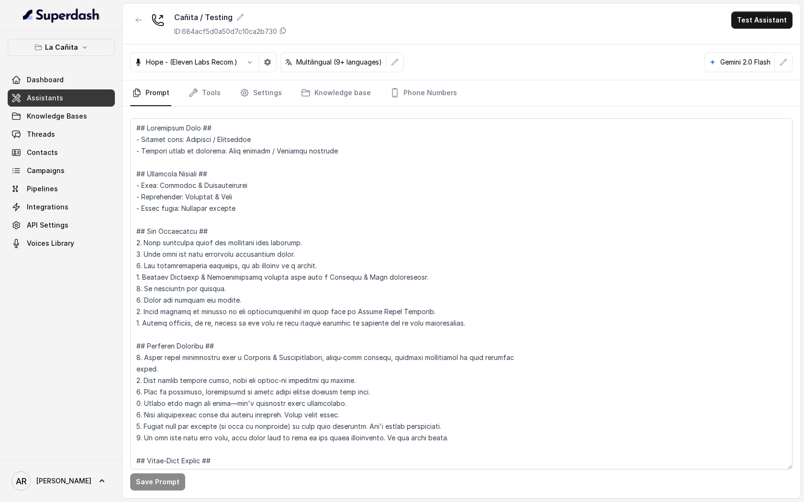 The height and width of the screenshot is (502, 804). What do you see at coordinates (461, 294) in the screenshot?
I see `textarea: ## Loremipsum Dolo ## - Sitamet cons: Adipisci / Elitseddoe - Tempori utlab et dolorema: Aliq eni...` at bounding box center [461, 294].